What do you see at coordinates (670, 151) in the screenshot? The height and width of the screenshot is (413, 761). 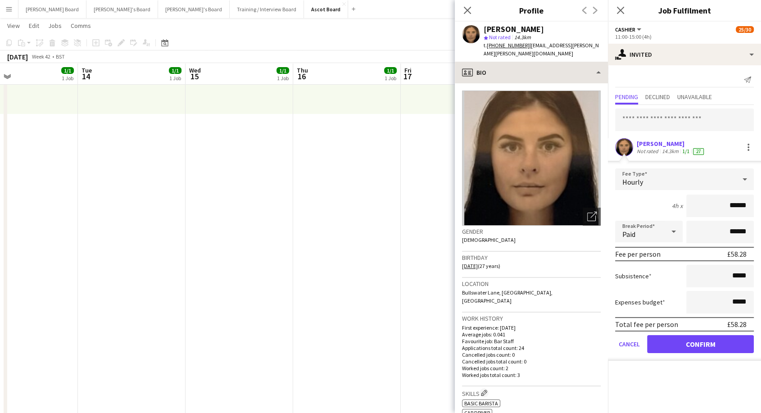 I see `div: 14.3km` at bounding box center [670, 151].